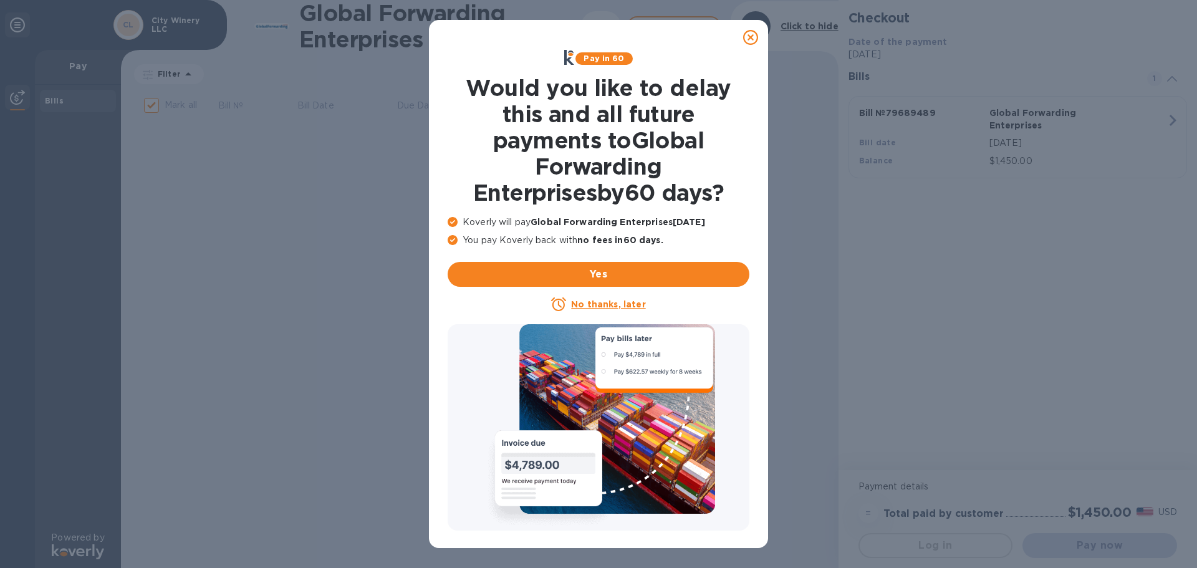  Describe the element at coordinates (608, 304) in the screenshot. I see `u: No thanks, later` at that location.